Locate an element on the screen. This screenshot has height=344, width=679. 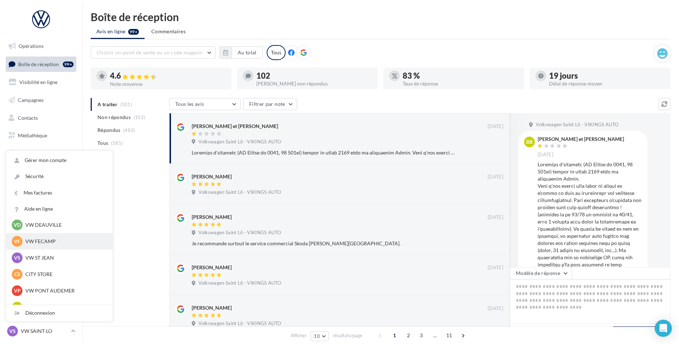
div: 99+ is located at coordinates (68, 64).